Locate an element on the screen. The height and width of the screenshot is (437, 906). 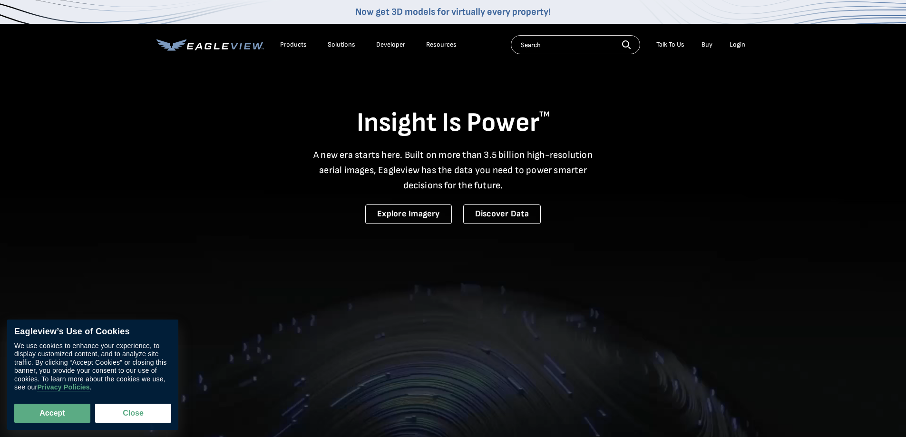
a: Buy is located at coordinates (707, 45).